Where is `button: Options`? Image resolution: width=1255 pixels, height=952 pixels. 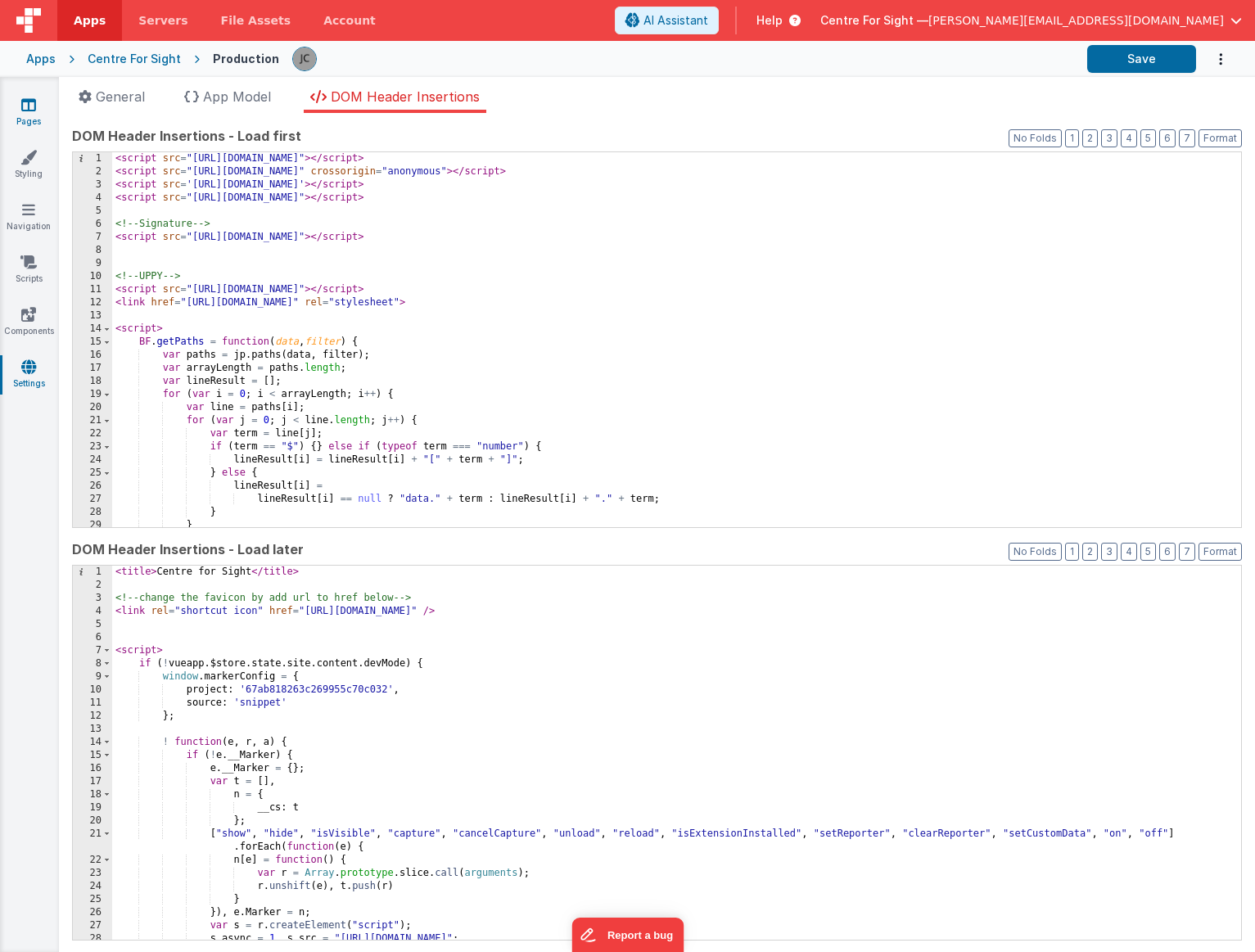 button: Options is located at coordinates (1212, 59).